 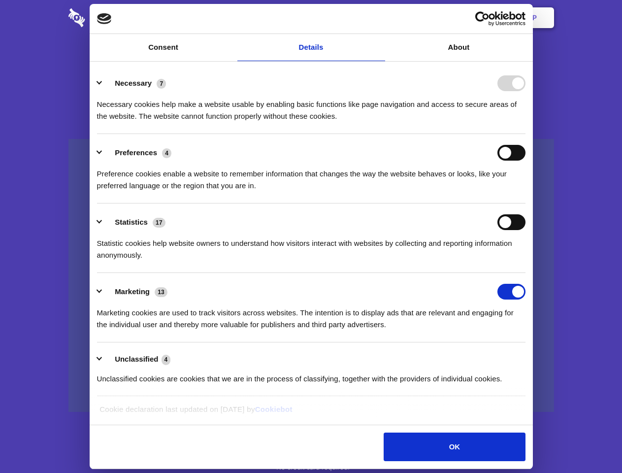 I want to click on a: Usercentrics Cookiebot - opens in a new window, so click(x=482, y=19).